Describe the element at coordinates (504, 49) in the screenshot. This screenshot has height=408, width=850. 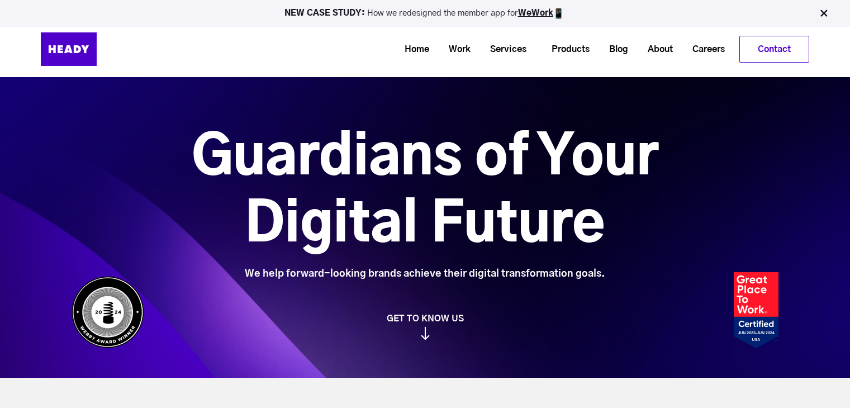
I see `a: Services` at that location.